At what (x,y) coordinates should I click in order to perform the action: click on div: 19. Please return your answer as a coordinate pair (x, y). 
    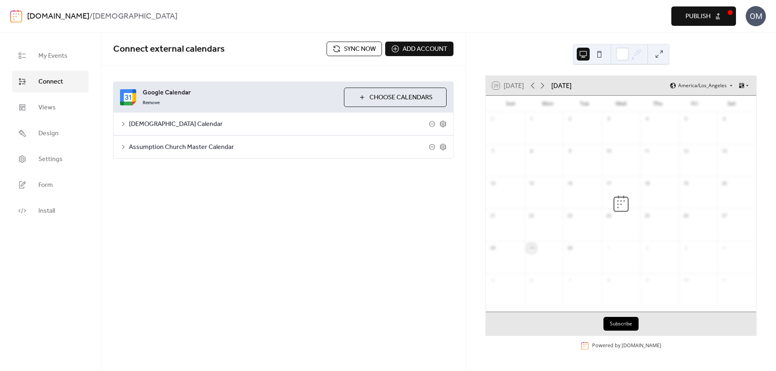
    Looking at the image, I should click on (685, 184).